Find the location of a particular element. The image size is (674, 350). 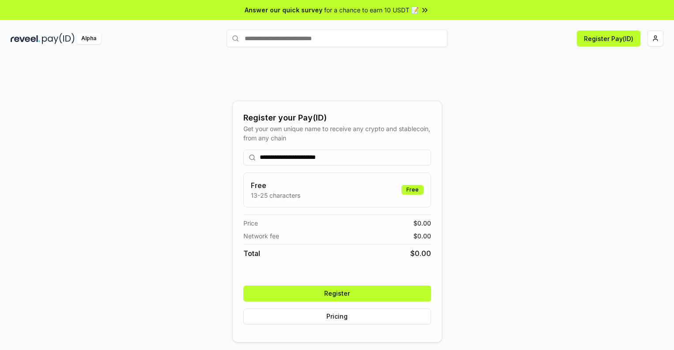

button: Pricing is located at coordinates (337, 317).